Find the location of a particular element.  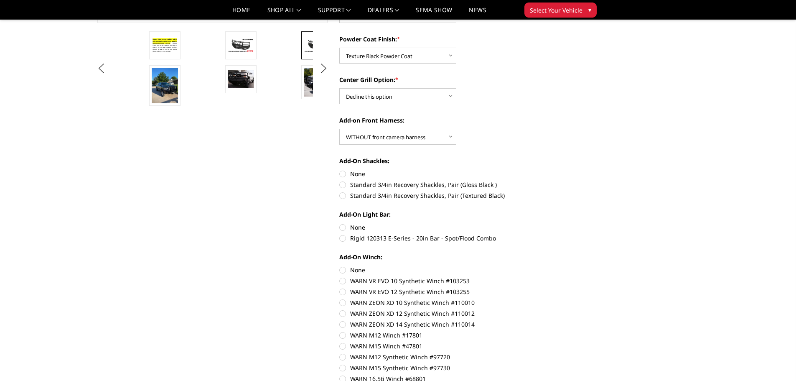

span: Select Your Vehicle is located at coordinates (556, 10).